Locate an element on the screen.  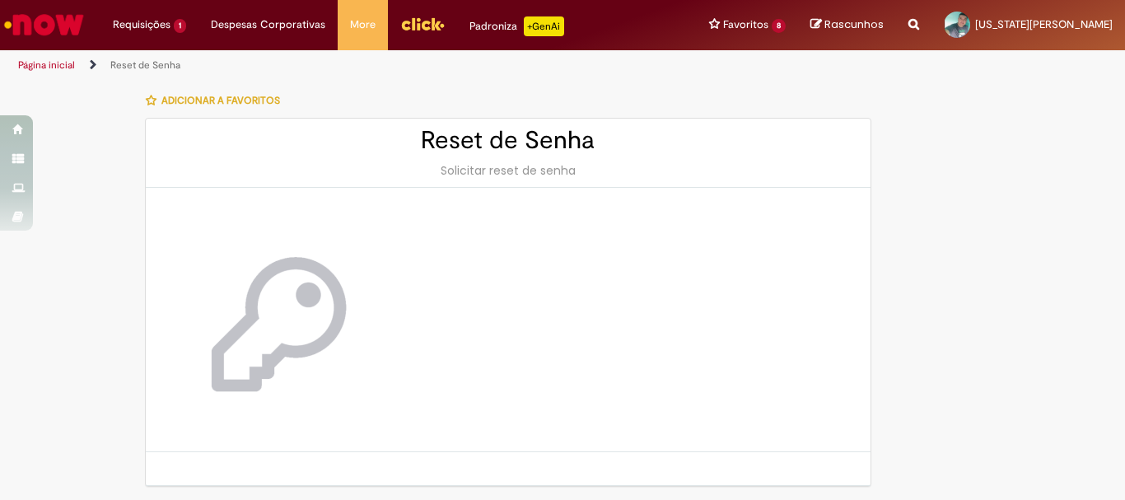
a: Rascunhos is located at coordinates (847, 25).